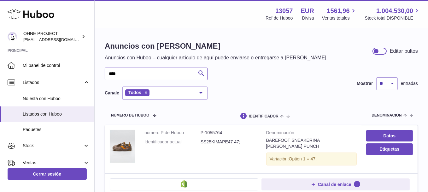  What do you see at coordinates (47, 174) in the screenshot?
I see `a: Cerrar sesión` at bounding box center [47, 174].